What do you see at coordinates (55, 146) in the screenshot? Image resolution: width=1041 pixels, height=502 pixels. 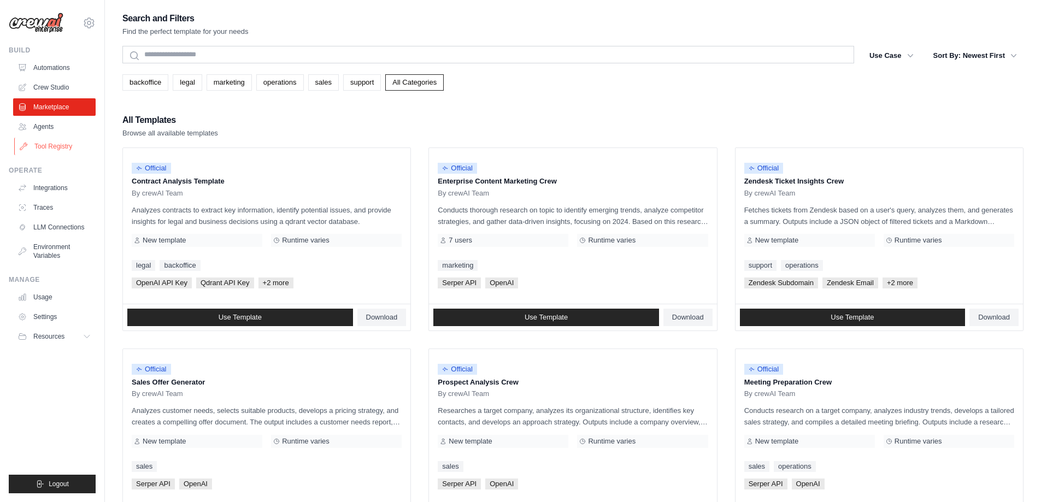 I see `a: Tool Registry` at bounding box center [55, 146].